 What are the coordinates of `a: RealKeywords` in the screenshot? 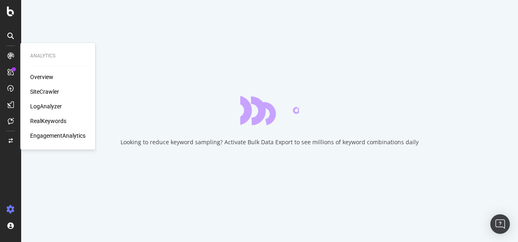 It's located at (48, 121).